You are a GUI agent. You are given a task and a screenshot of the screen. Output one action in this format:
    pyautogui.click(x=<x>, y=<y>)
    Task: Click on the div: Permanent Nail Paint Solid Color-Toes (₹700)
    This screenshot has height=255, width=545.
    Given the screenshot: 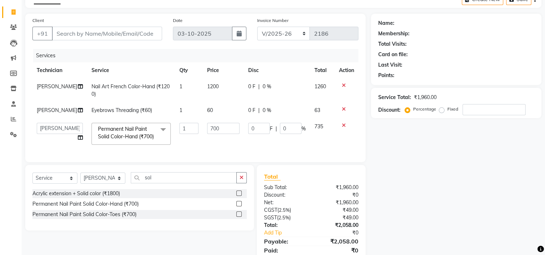 What is the action you would take?
    pyautogui.click(x=84, y=214)
    